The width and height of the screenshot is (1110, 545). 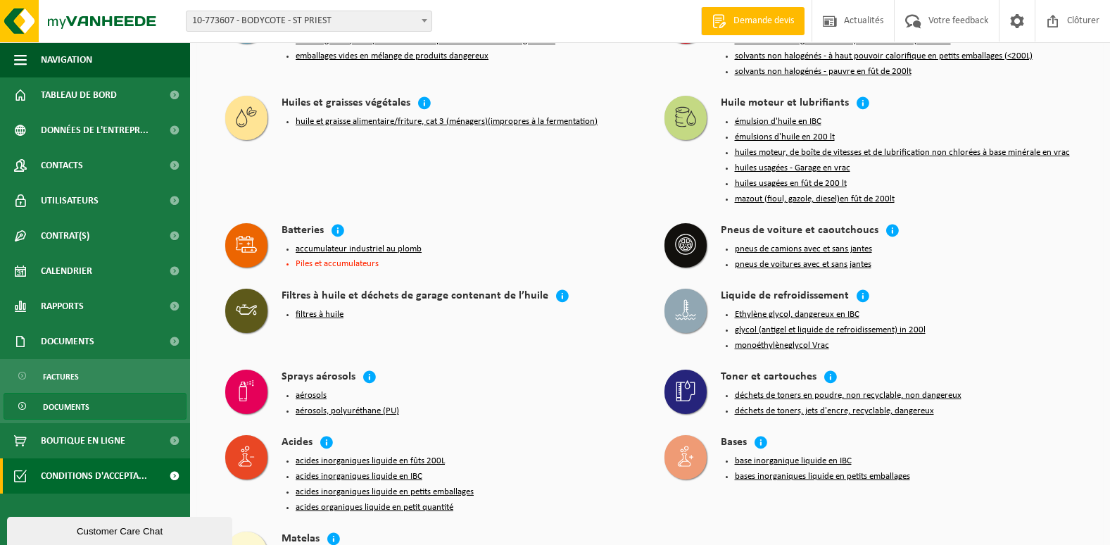 I want to click on button: huiles usagées en fût de 200 lt, so click(x=790, y=184).